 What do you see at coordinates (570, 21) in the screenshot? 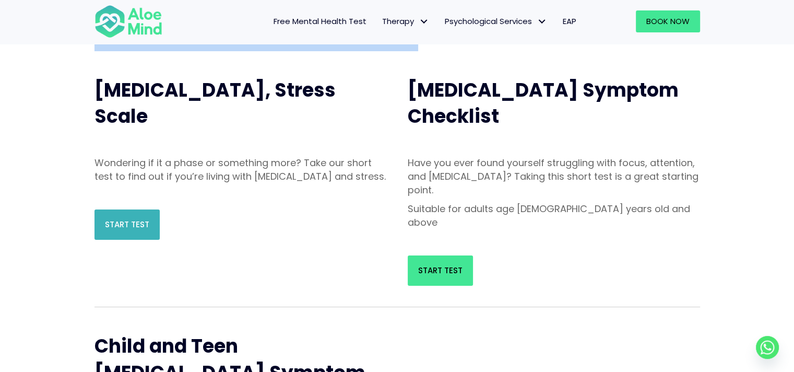
I see `a: EAP` at bounding box center [570, 21].